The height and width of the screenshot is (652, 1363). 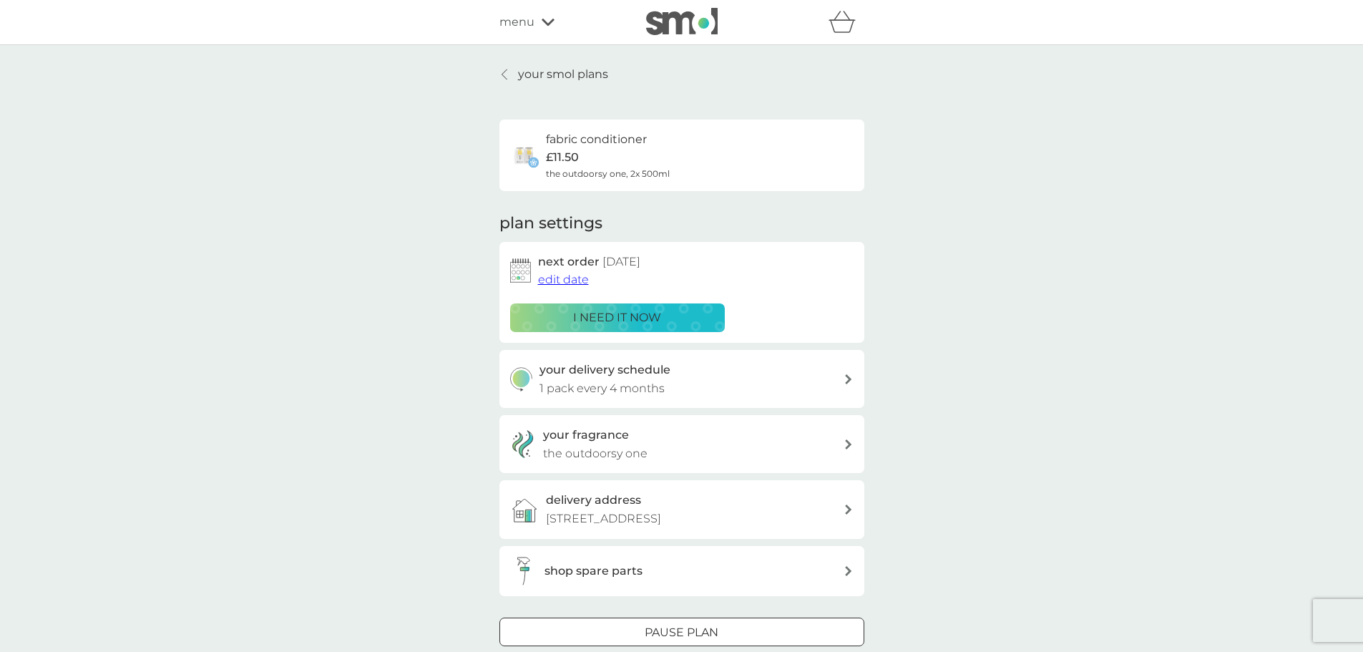 What do you see at coordinates (589, 262) in the screenshot?
I see `h2: next order` at bounding box center [589, 262].